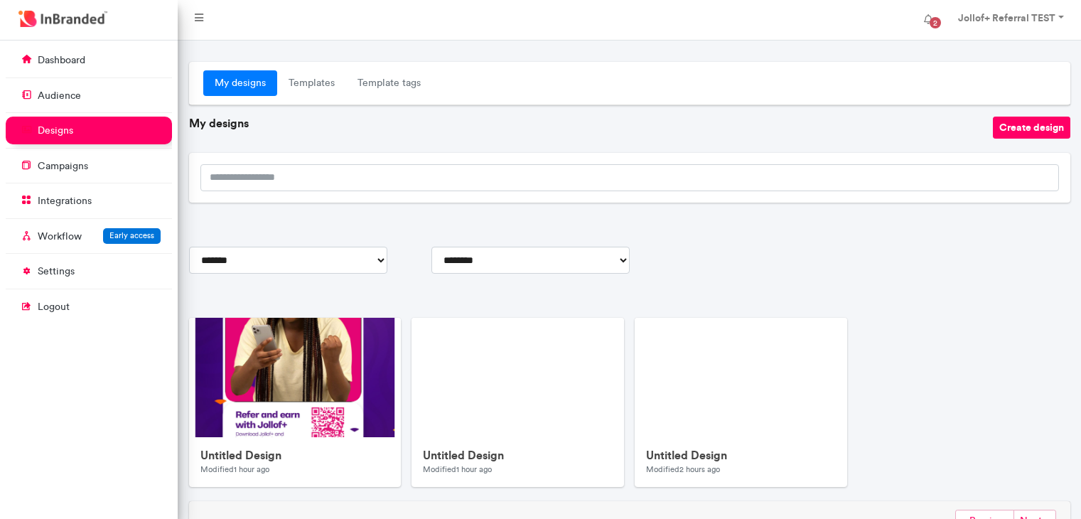  Describe the element at coordinates (59, 96) in the screenshot. I see `p: audience` at that location.